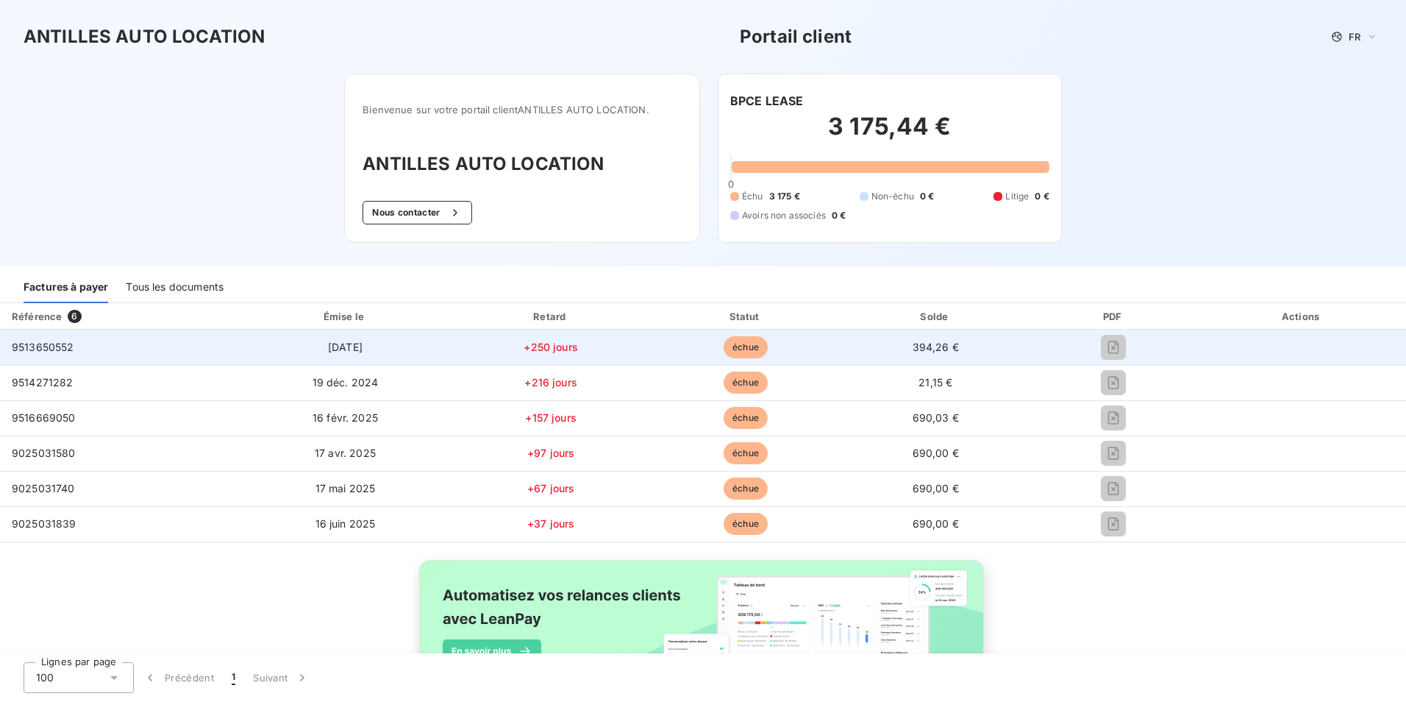 This screenshot has height=702, width=1406. What do you see at coordinates (551, 382) in the screenshot?
I see `span: +216 jours` at bounding box center [551, 382].